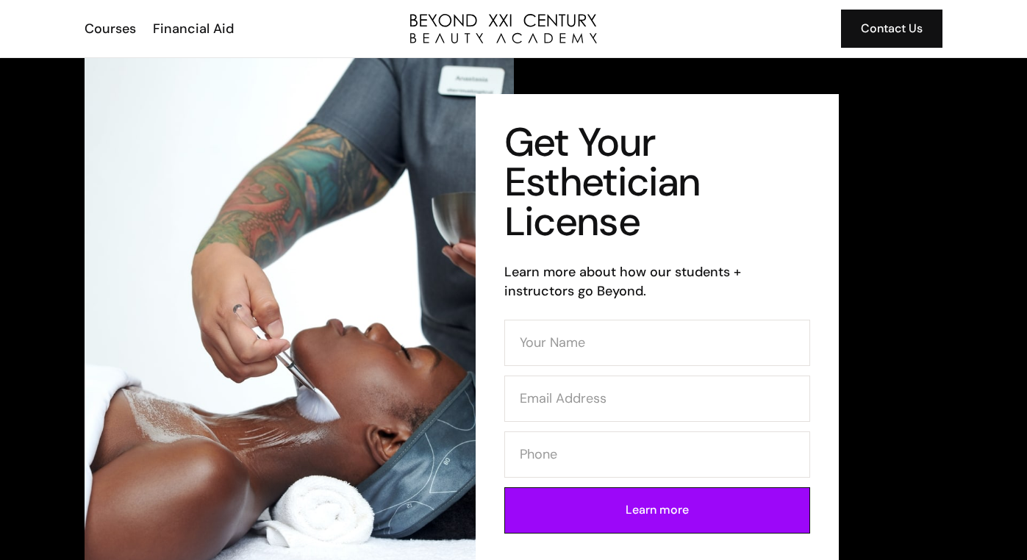  Describe the element at coordinates (192, 29) in the screenshot. I see `a: Financial Aid` at that location.